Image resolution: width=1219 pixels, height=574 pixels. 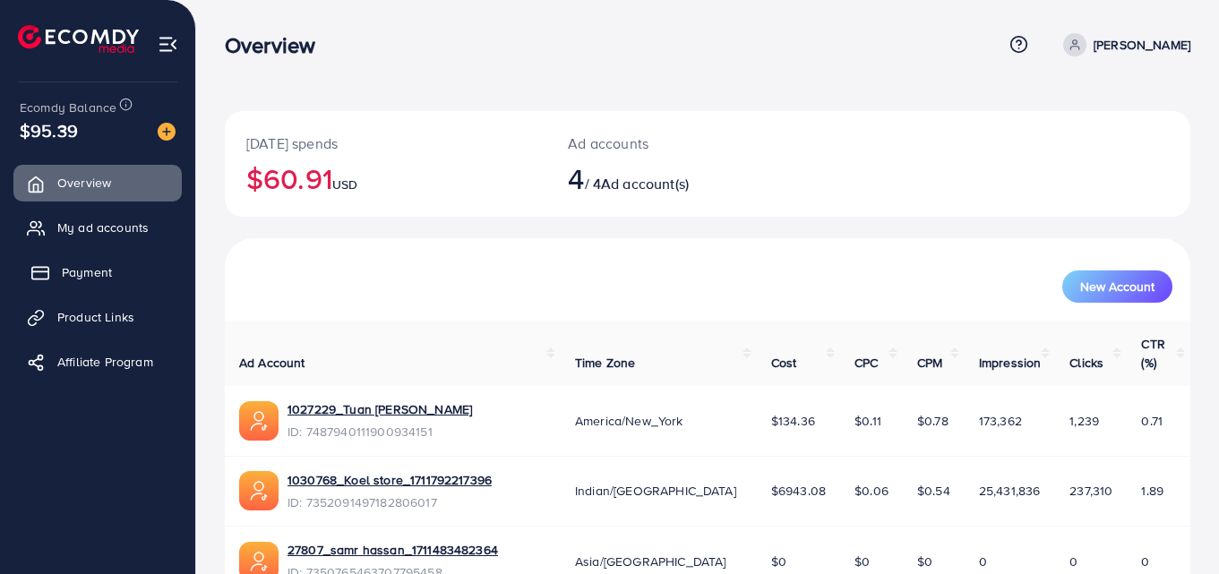 What do you see at coordinates (645, 184) in the screenshot?
I see `span: Ad account(s)` at bounding box center [645, 184].